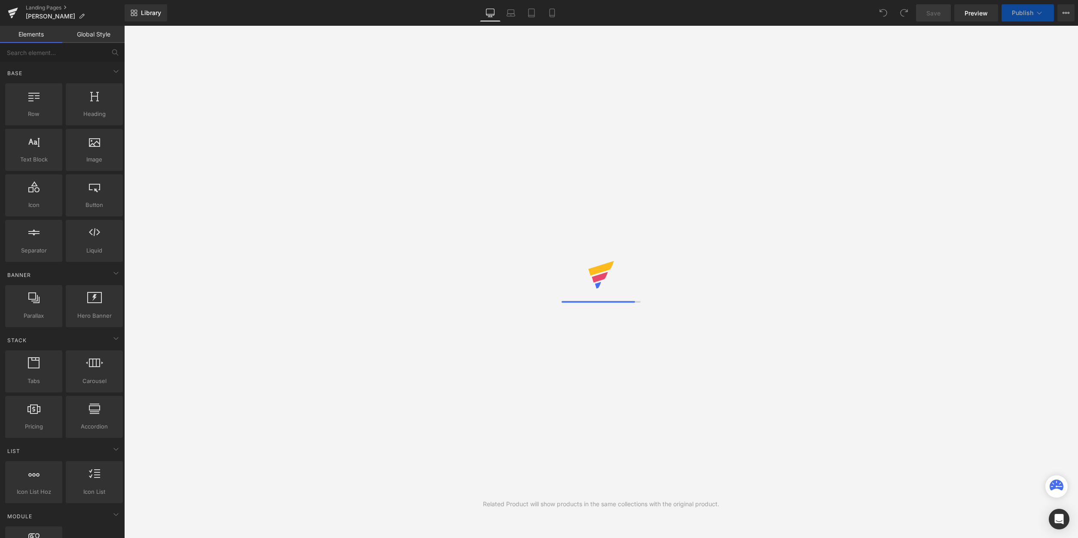 The height and width of the screenshot is (538, 1078). Describe the element at coordinates (1066, 13) in the screenshot. I see `button: More` at that location.